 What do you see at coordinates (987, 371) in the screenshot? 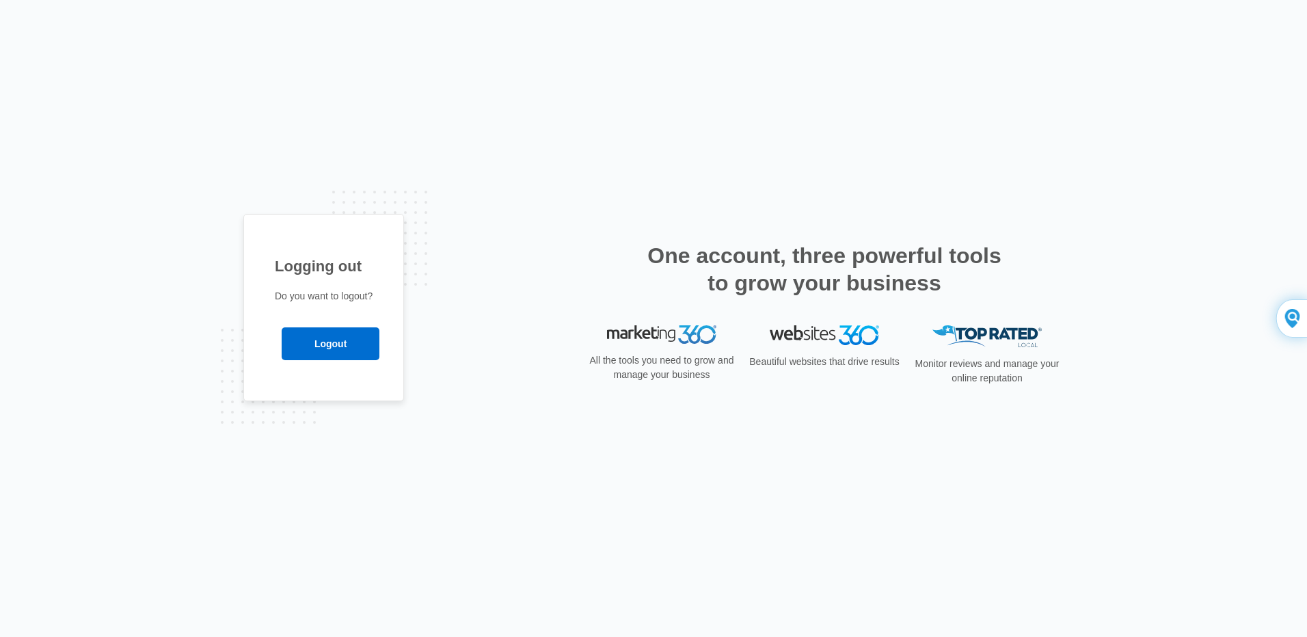
I see `p: Monitor reviews and manage your online reputation` at bounding box center [987, 371].